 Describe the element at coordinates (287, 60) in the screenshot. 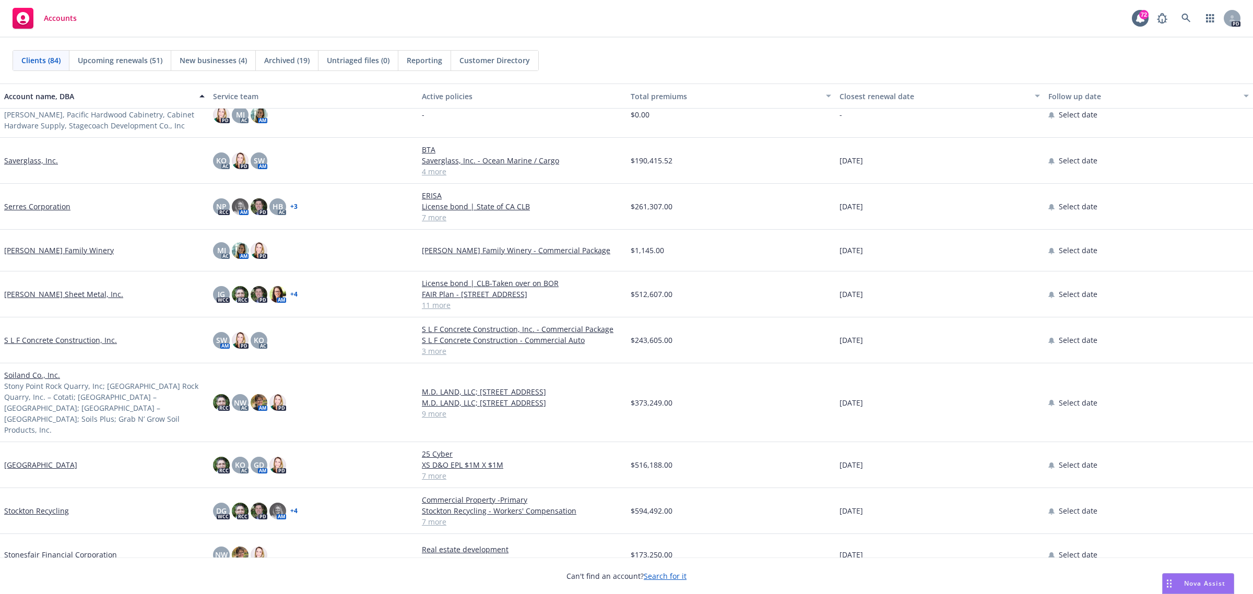

I see `span: Archived (19)` at that location.